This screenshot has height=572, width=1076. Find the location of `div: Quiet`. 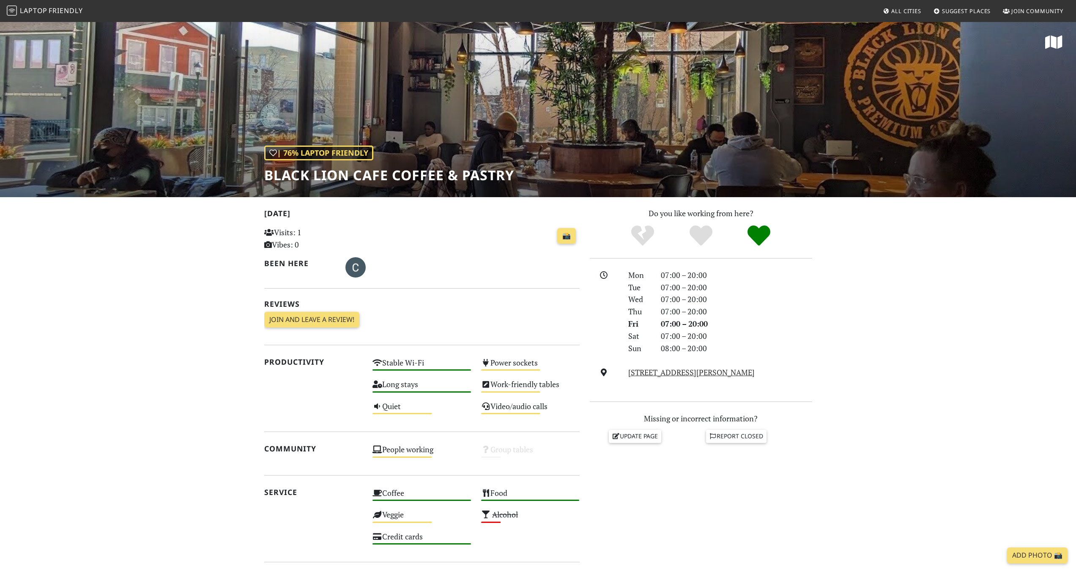

div: Quiet is located at coordinates (422, 410).